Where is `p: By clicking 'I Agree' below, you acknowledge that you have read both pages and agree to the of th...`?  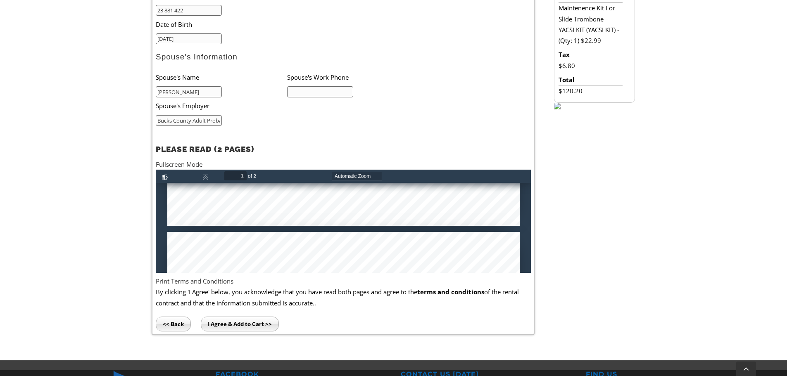 p: By clicking 'I Agree' below, you acknowledge that you have read both pages and agree to the of th... is located at coordinates (343, 298).